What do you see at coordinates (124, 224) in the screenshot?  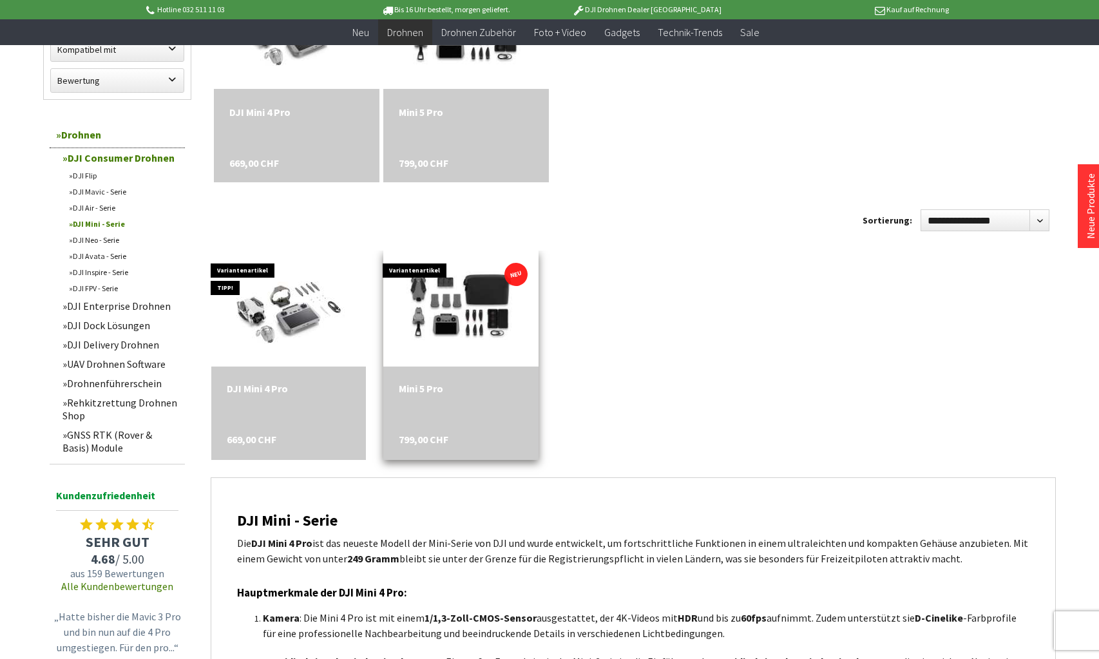 I see `a: DJI Mini - Serie` at bounding box center [124, 224].